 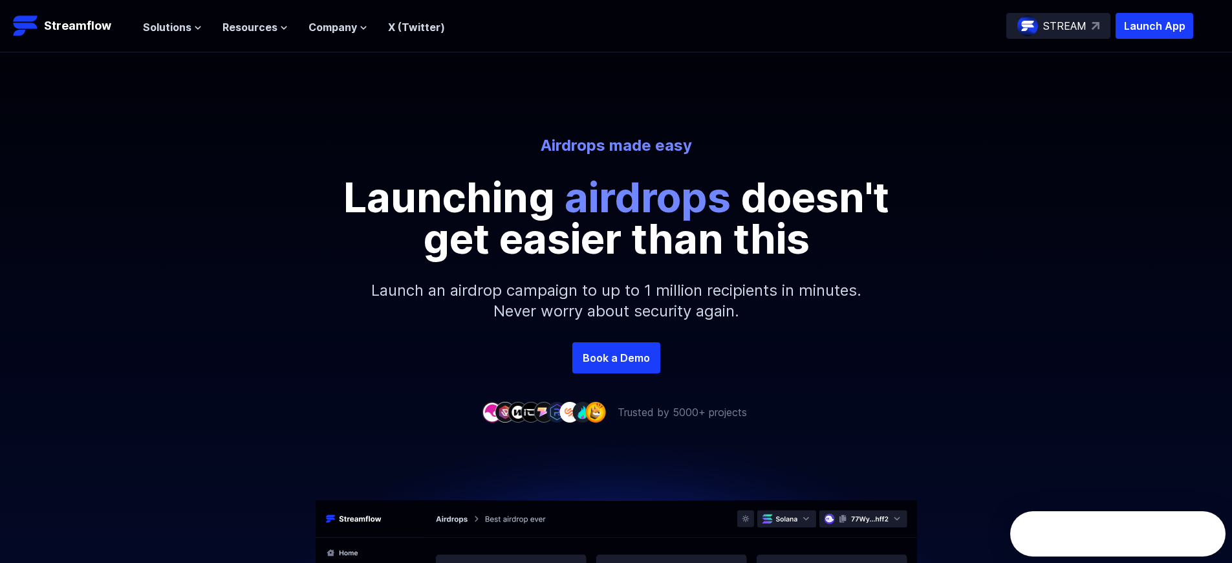 What do you see at coordinates (648, 197) in the screenshot?
I see `span: airdrops` at bounding box center [648, 197].